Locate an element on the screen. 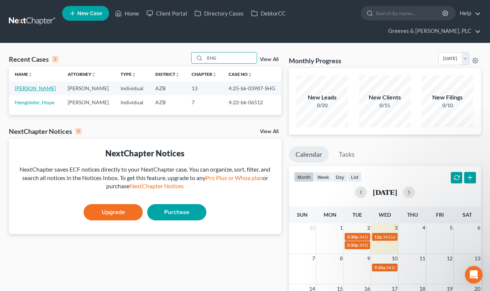 This screenshot has width=490, height=291. span: 4 is located at coordinates (424, 228).